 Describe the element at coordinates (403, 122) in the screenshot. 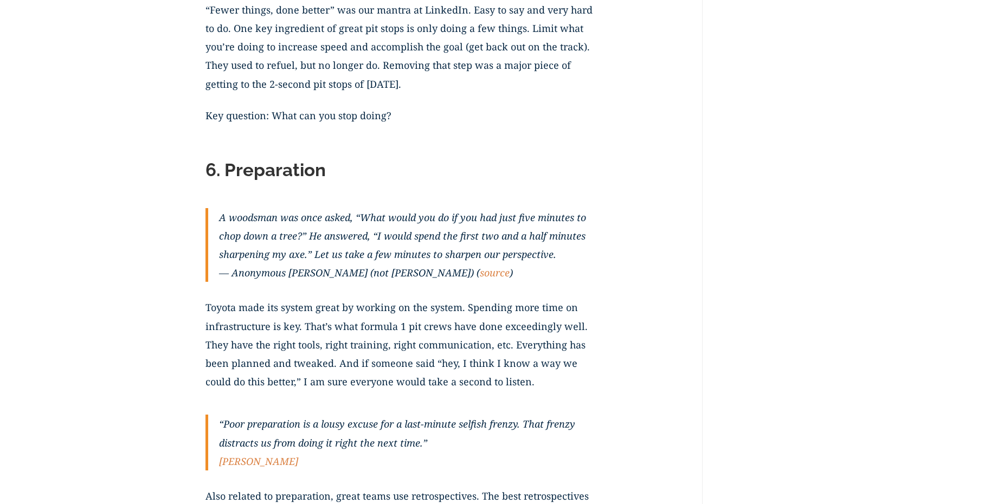

I see `p: Key question: What can you stop doing?` at that location.